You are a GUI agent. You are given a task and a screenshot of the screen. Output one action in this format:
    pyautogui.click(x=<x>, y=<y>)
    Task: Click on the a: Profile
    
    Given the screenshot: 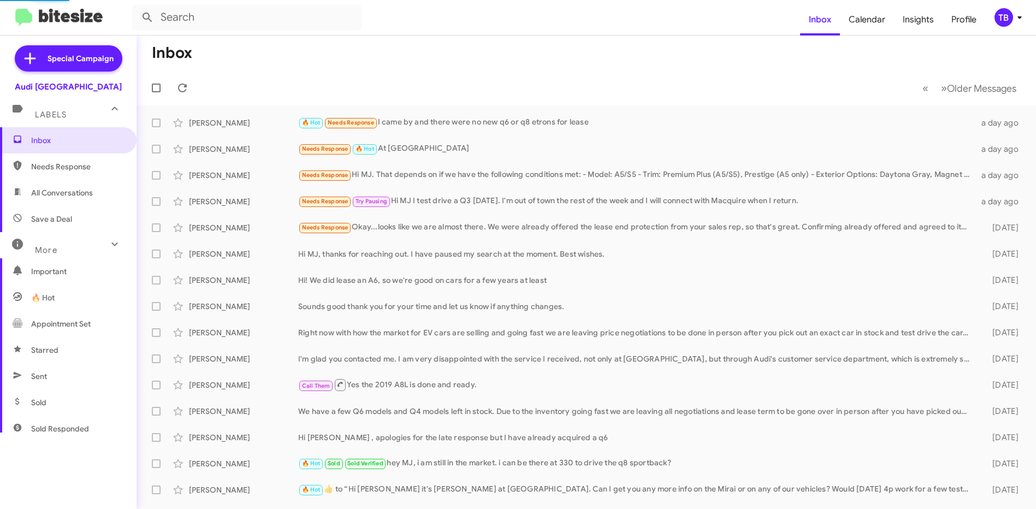 What is the action you would take?
    pyautogui.click(x=964, y=20)
    